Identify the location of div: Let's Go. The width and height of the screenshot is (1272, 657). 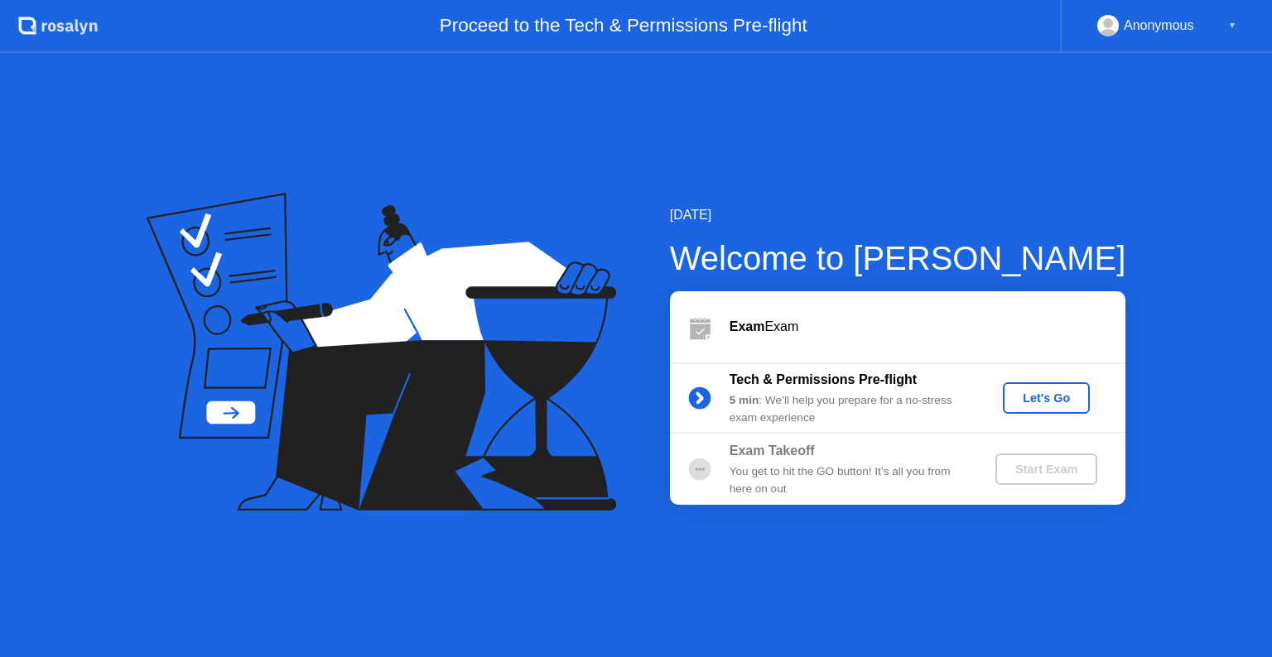
(1046, 398).